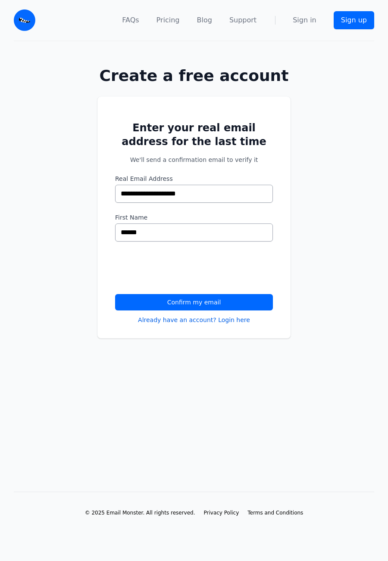 This screenshot has height=561, width=388. I want to click on span: Terms and Conditions, so click(275, 513).